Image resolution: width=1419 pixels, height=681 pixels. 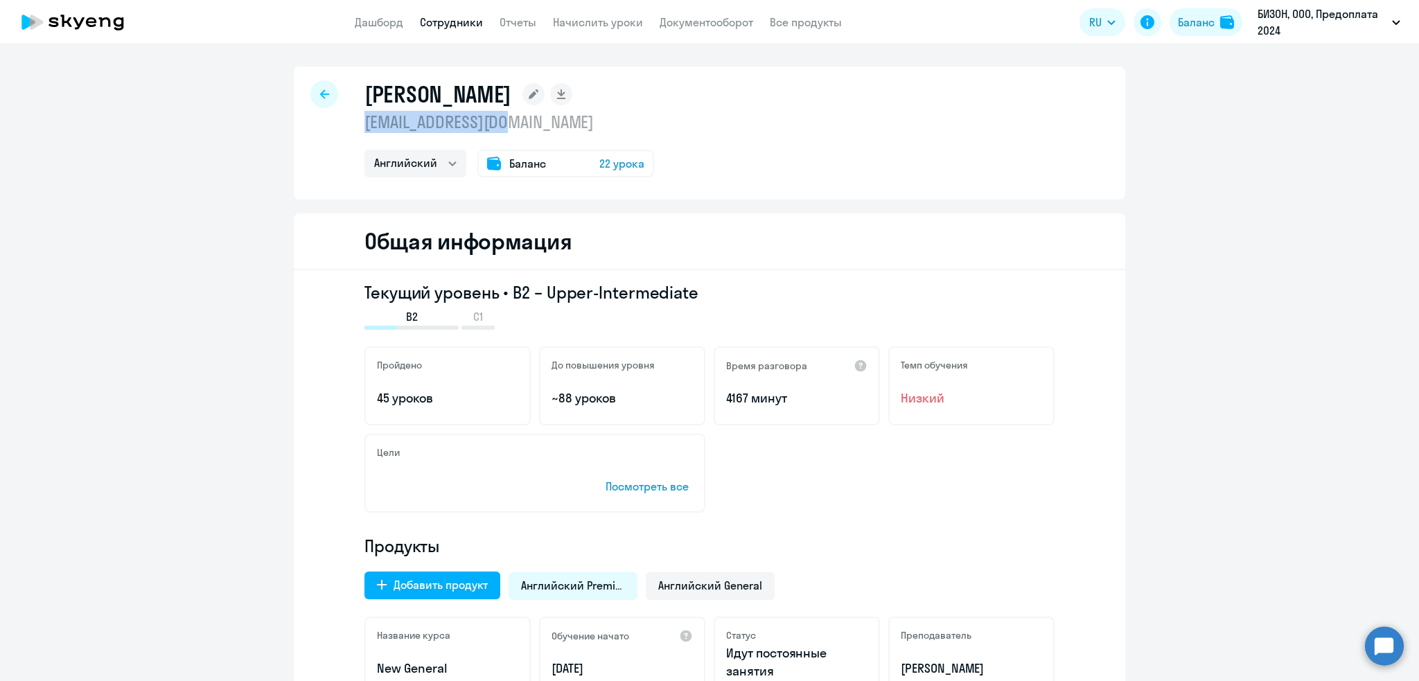 What do you see at coordinates (1227, 22) in the screenshot?
I see `img: balance` at bounding box center [1227, 22].